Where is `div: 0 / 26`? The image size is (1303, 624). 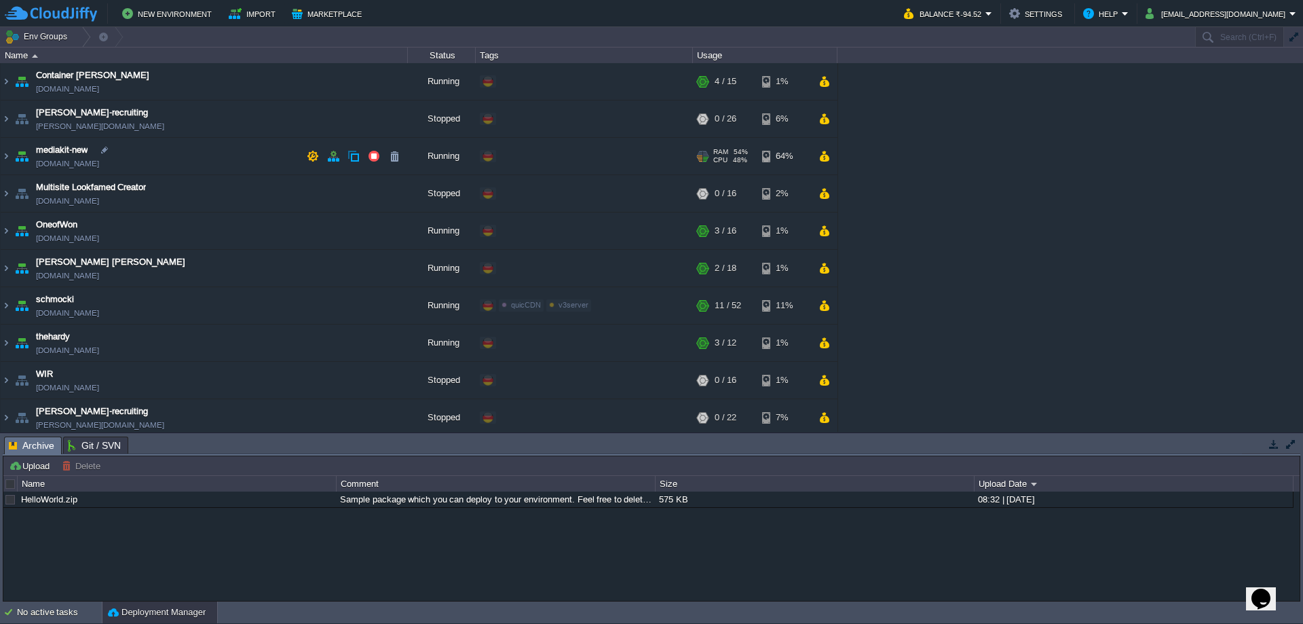 div: 0 / 26 is located at coordinates (725, 119).